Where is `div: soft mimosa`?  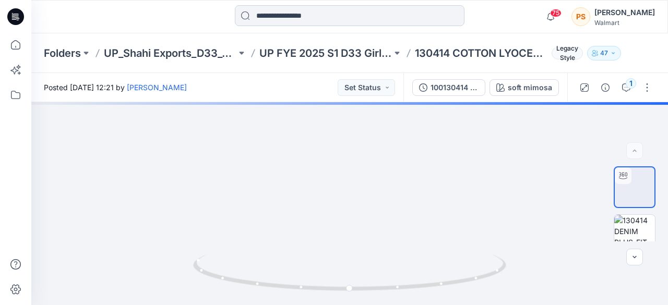
div: soft mimosa is located at coordinates (530, 88).